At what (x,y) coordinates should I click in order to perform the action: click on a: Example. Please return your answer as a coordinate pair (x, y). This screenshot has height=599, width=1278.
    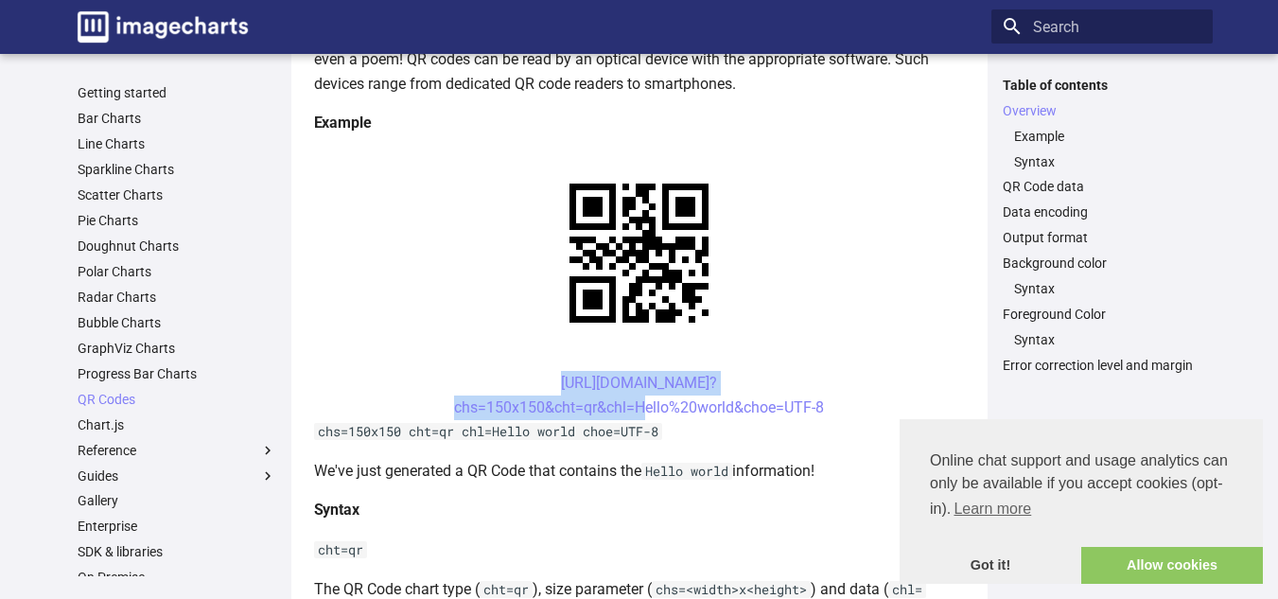
    Looking at the image, I should click on (1107, 136).